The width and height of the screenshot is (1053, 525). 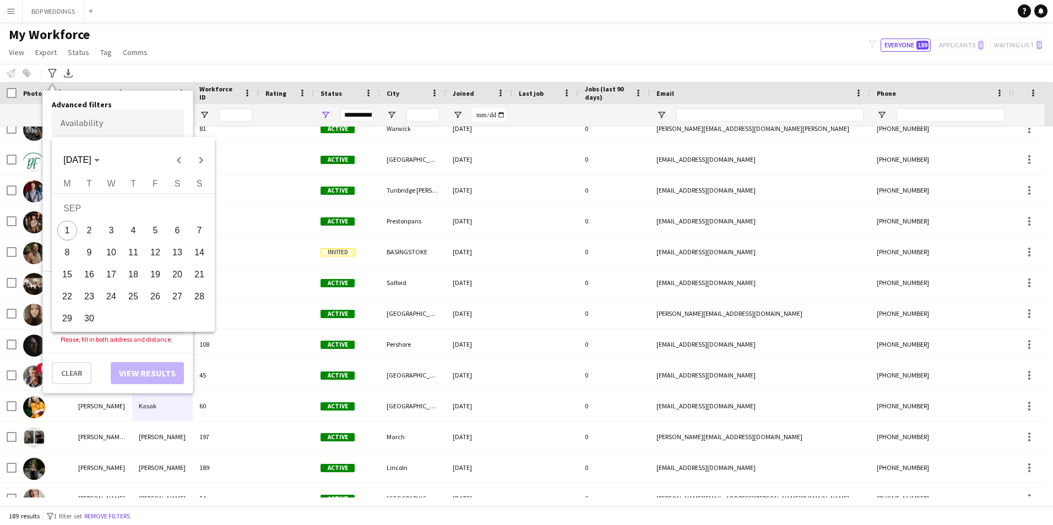 What do you see at coordinates (111, 275) in the screenshot?
I see `button: 17-09-2025` at bounding box center [111, 275].